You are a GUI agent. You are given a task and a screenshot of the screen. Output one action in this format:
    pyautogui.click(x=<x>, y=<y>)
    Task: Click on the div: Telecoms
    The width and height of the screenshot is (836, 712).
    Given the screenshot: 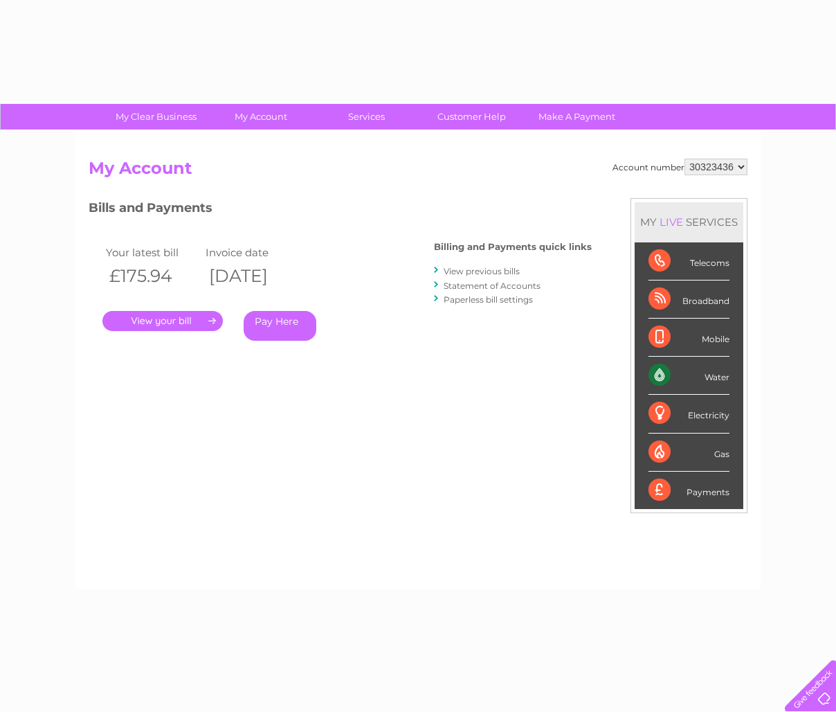 What is the action you would take?
    pyautogui.click(x=689, y=261)
    